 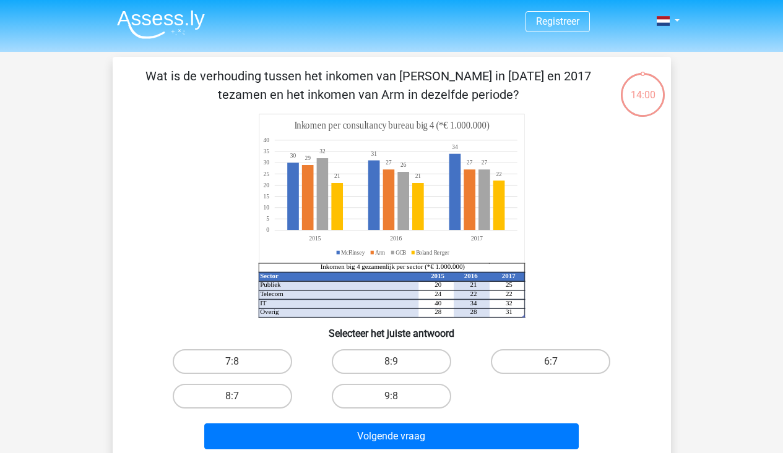 I want to click on tspan: 2017, so click(x=508, y=276).